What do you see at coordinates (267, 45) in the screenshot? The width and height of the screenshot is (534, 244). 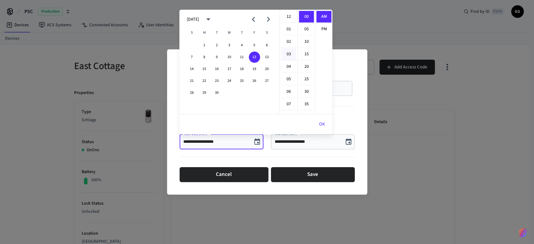 I see `button: 6` at bounding box center [267, 45].